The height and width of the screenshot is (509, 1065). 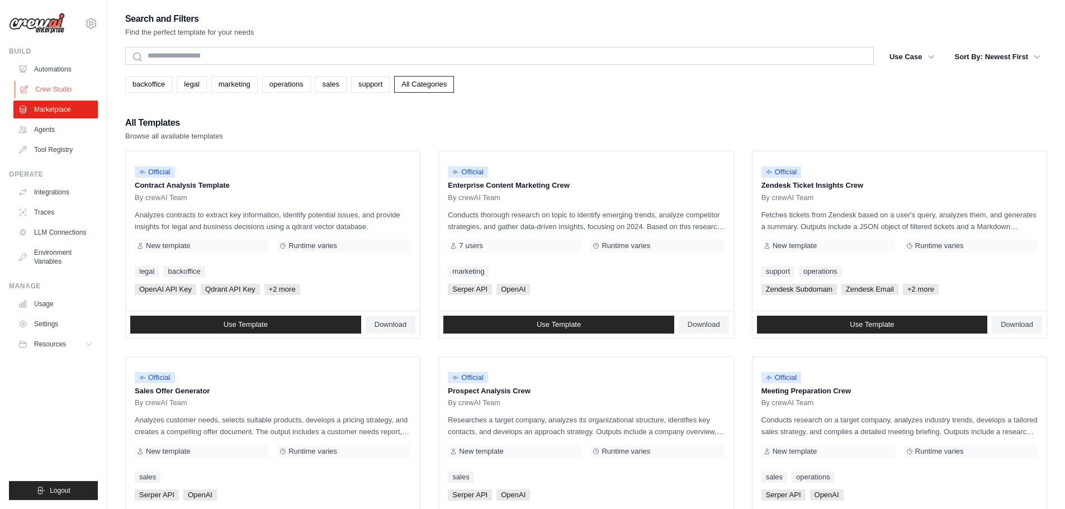 I want to click on p: Sales Offer Generator, so click(x=273, y=391).